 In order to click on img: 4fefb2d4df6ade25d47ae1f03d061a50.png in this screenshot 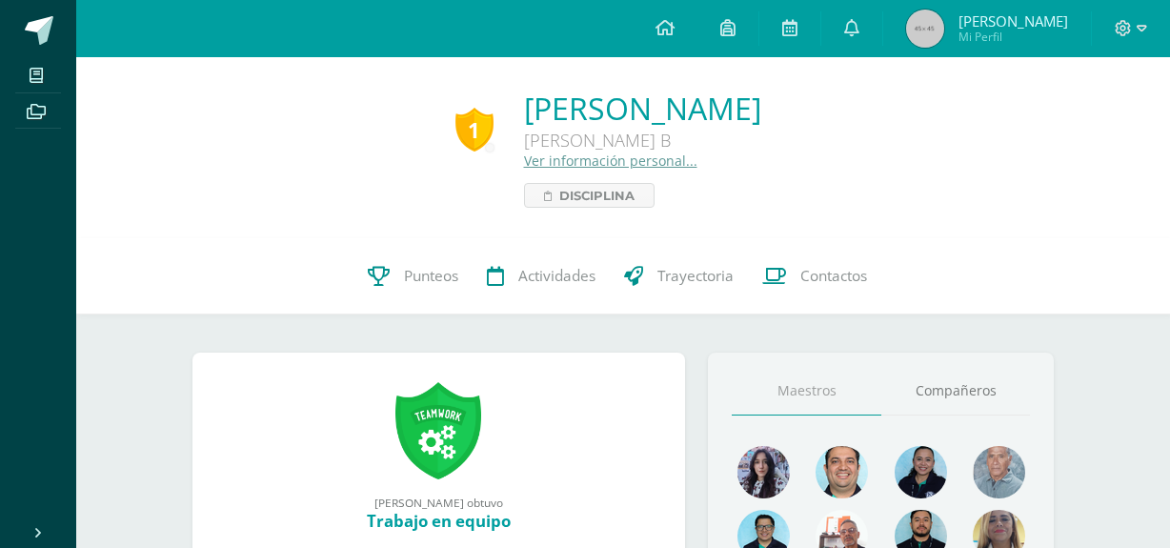, I will do `click(921, 472)`.